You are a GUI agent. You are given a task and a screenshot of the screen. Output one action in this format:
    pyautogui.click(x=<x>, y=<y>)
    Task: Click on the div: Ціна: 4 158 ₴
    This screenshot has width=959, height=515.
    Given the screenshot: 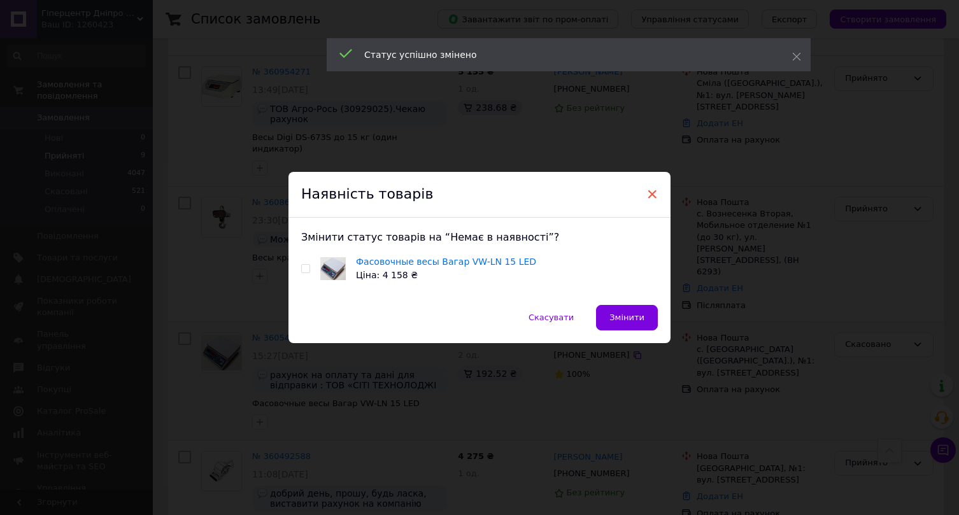 What is the action you would take?
    pyautogui.click(x=446, y=275)
    